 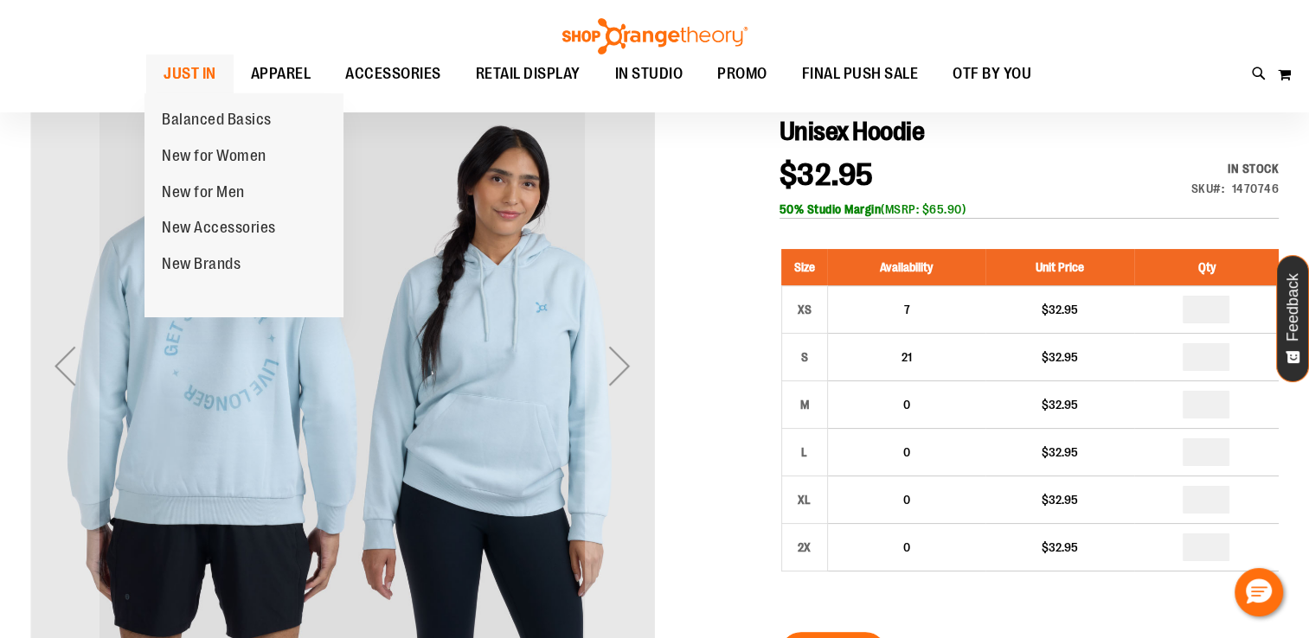 I want to click on span: $32.95, so click(x=826, y=175).